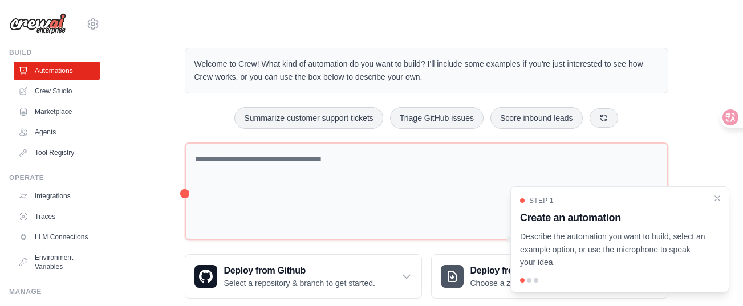 This screenshot has width=743, height=306. Describe the element at coordinates (299, 271) in the screenshot. I see `h3: Deploy from Github` at that location.